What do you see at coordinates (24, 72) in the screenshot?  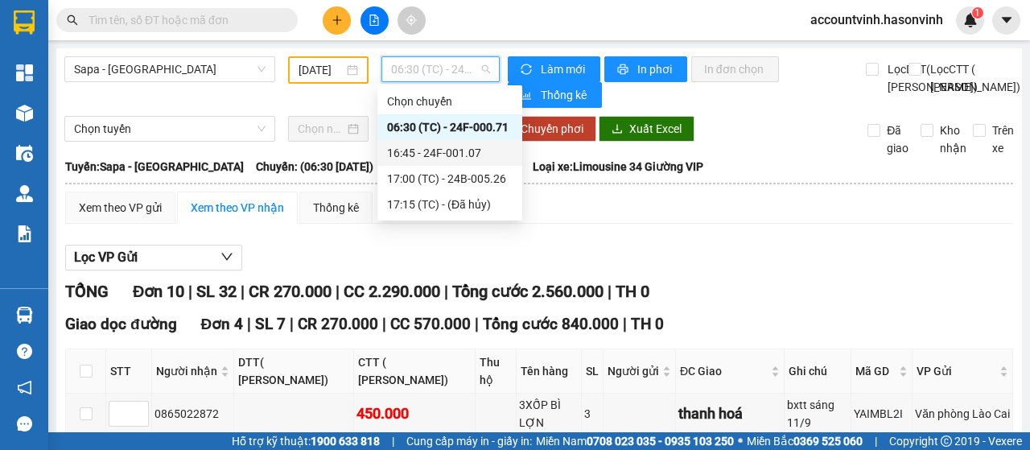 I see `img: dashboard-icon` at bounding box center [24, 72].